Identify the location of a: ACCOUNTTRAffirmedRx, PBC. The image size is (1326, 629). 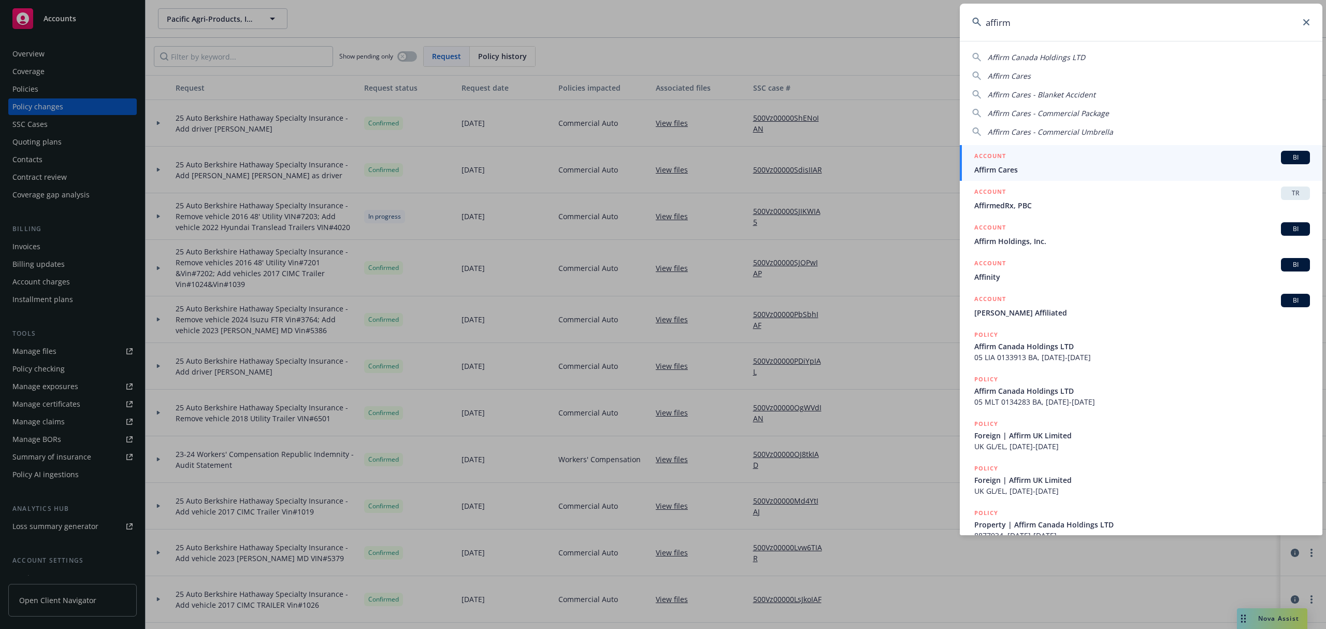
(1141, 198).